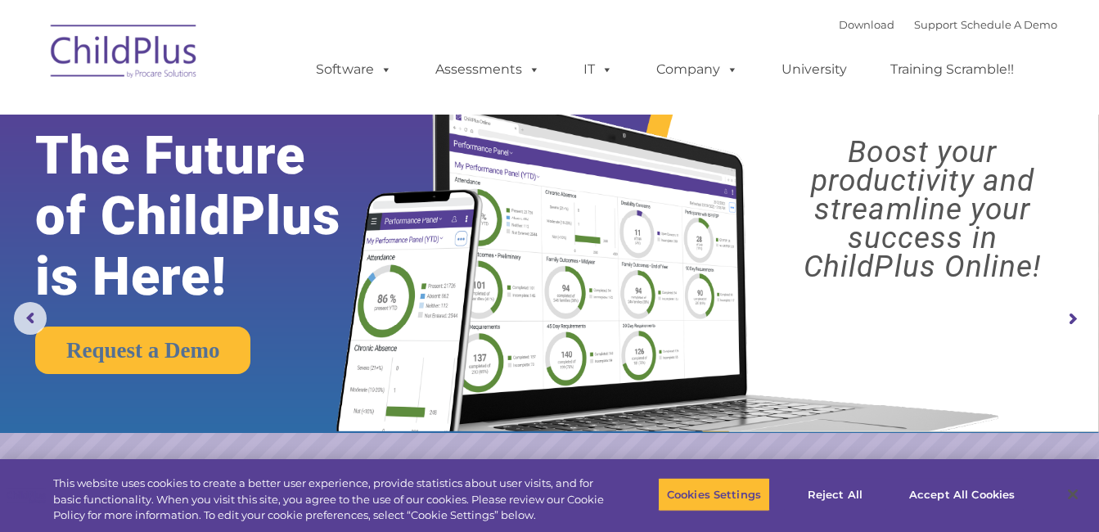 This screenshot has height=532, width=1099. I want to click on a: Support, so click(935, 25).